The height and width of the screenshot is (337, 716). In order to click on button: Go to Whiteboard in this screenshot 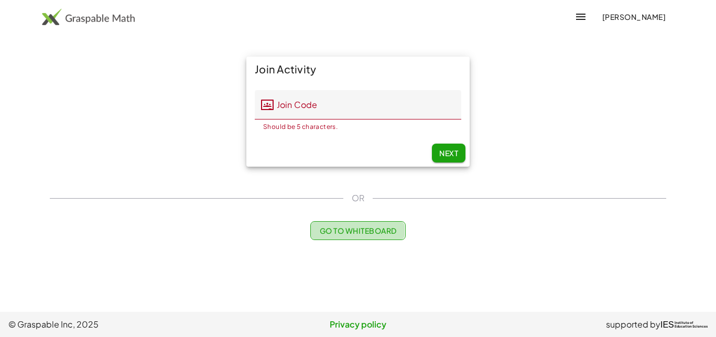, I will do `click(358, 231)`.